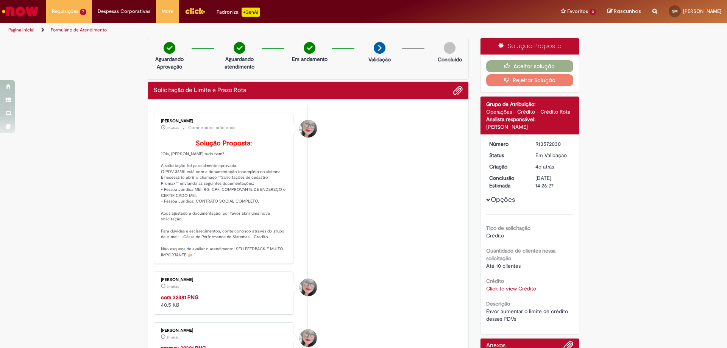 The image size is (727, 348). What do you see at coordinates (20, 11) in the screenshot?
I see `img: ServiceNow` at bounding box center [20, 11].